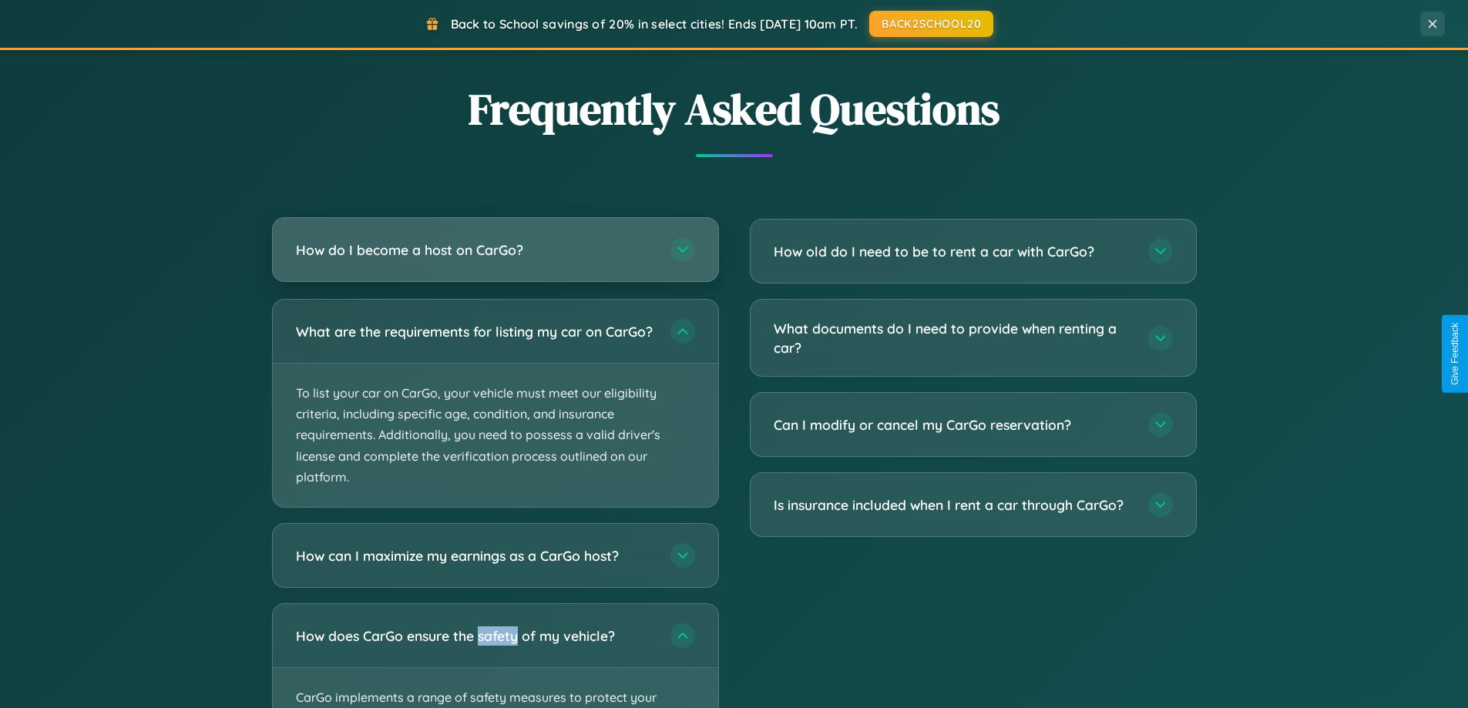  Describe the element at coordinates (931, 24) in the screenshot. I see `button: BACK2SCHOOL20` at that location.